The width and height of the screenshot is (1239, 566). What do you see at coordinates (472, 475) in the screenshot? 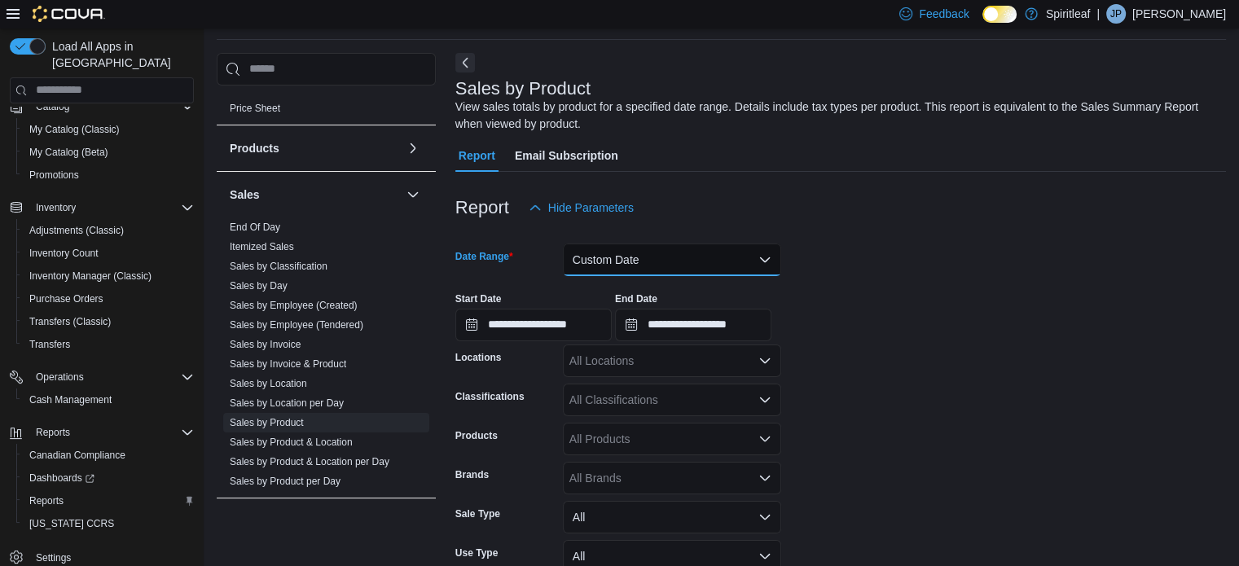
I see `label: Brands` at bounding box center [472, 475].